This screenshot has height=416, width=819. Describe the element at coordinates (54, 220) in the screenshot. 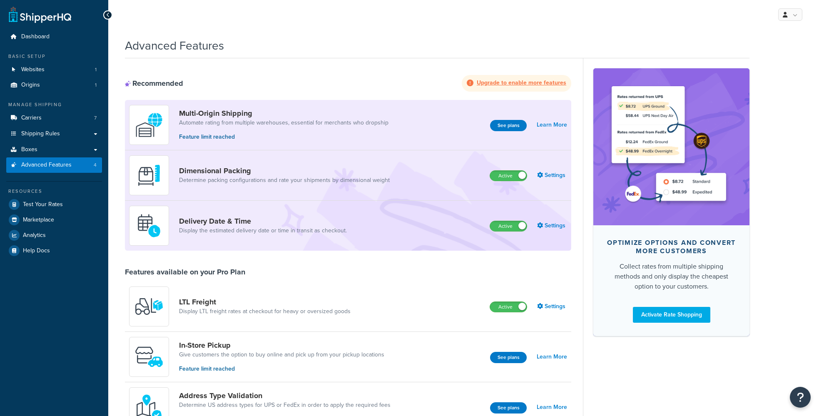

I see `a: Marketplace` at that location.